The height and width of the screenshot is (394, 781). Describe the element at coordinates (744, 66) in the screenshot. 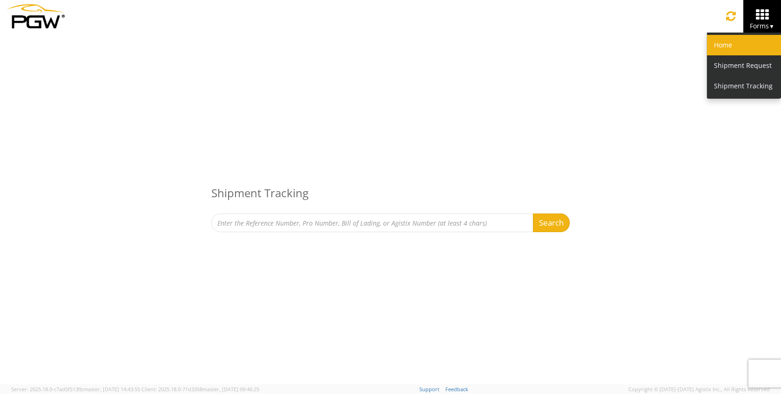

I see `a: Shipment Request` at that location.